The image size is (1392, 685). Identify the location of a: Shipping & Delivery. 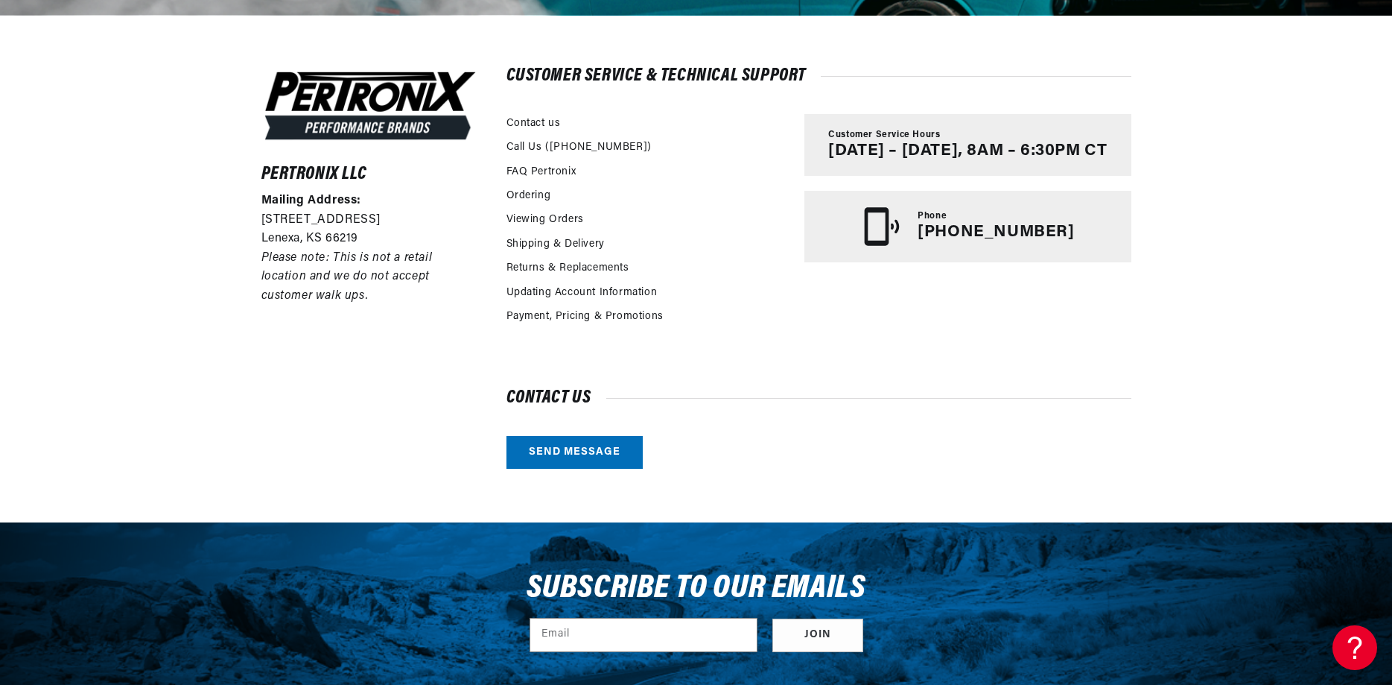
(556, 244).